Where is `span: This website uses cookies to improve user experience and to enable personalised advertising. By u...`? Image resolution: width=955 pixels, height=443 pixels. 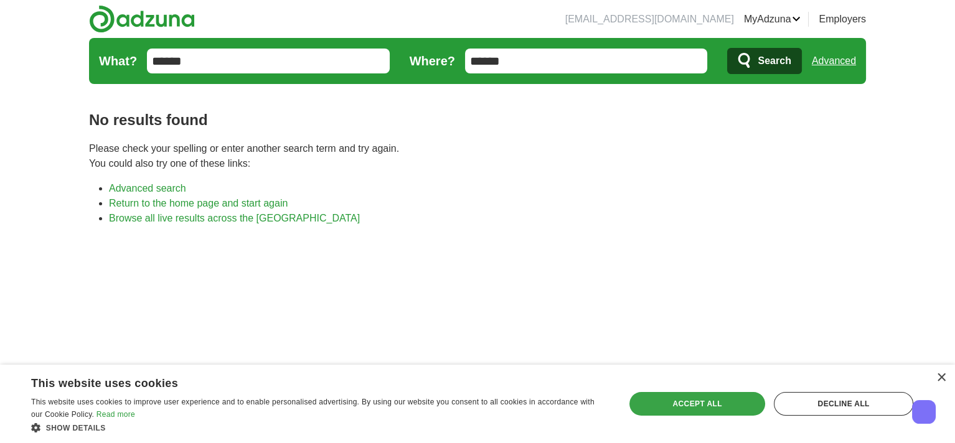 span: This website uses cookies to improve user experience and to enable personalised advertising. By u... is located at coordinates (312, 408).